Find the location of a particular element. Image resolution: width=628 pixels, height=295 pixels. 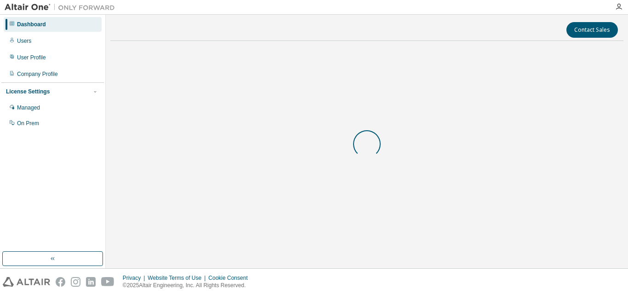

div: Website Terms of Use is located at coordinates (178, 278).